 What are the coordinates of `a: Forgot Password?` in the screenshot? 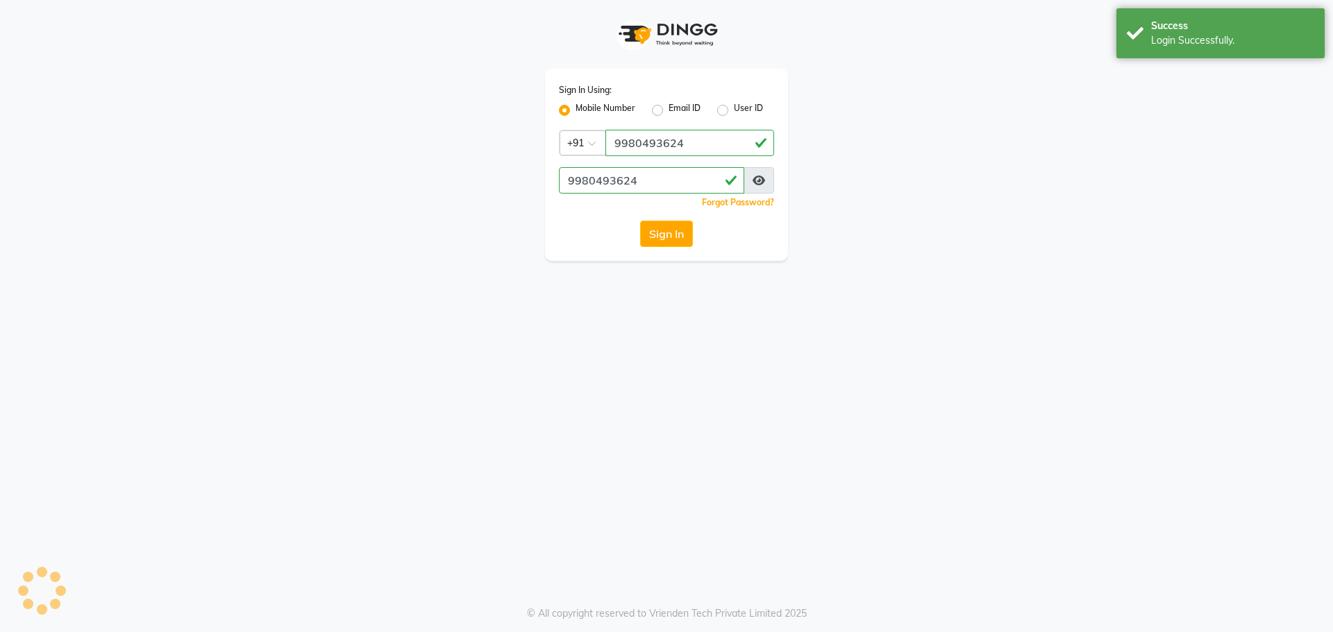 It's located at (738, 202).